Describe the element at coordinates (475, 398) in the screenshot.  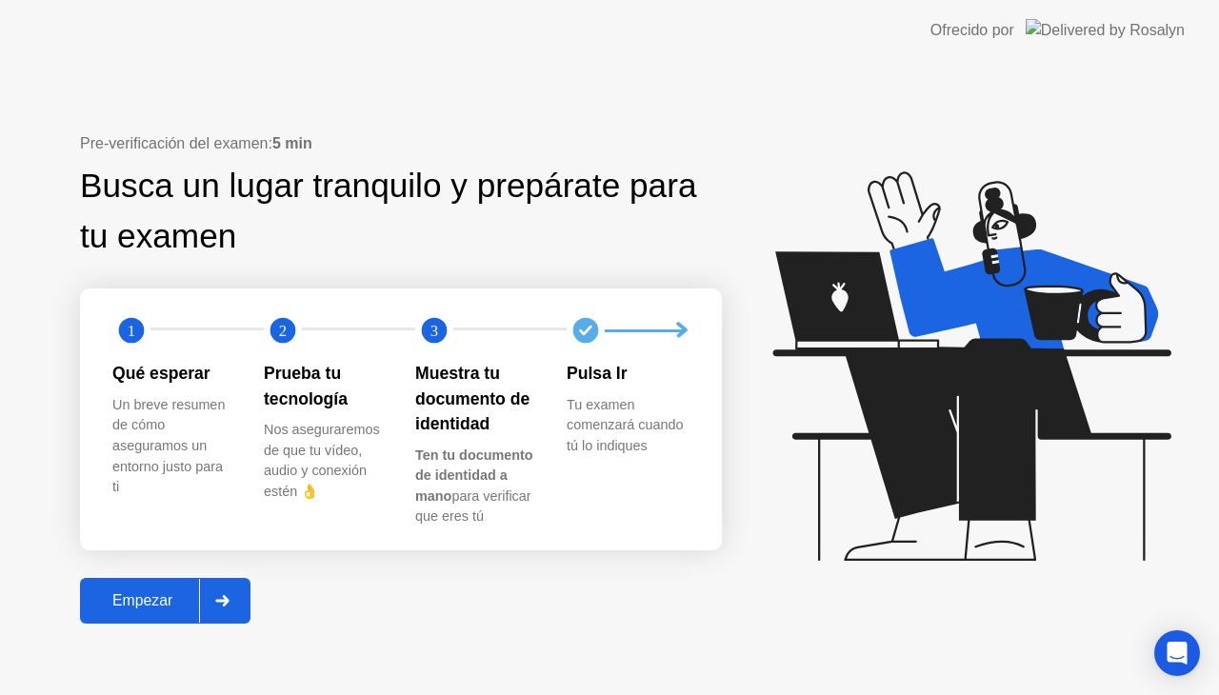
I see `div: Muestra tu documento de identidad` at that location.